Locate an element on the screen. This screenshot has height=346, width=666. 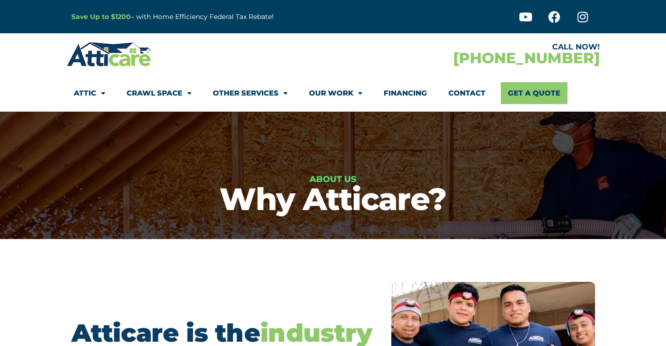
a: Get A Quote is located at coordinates (534, 93).